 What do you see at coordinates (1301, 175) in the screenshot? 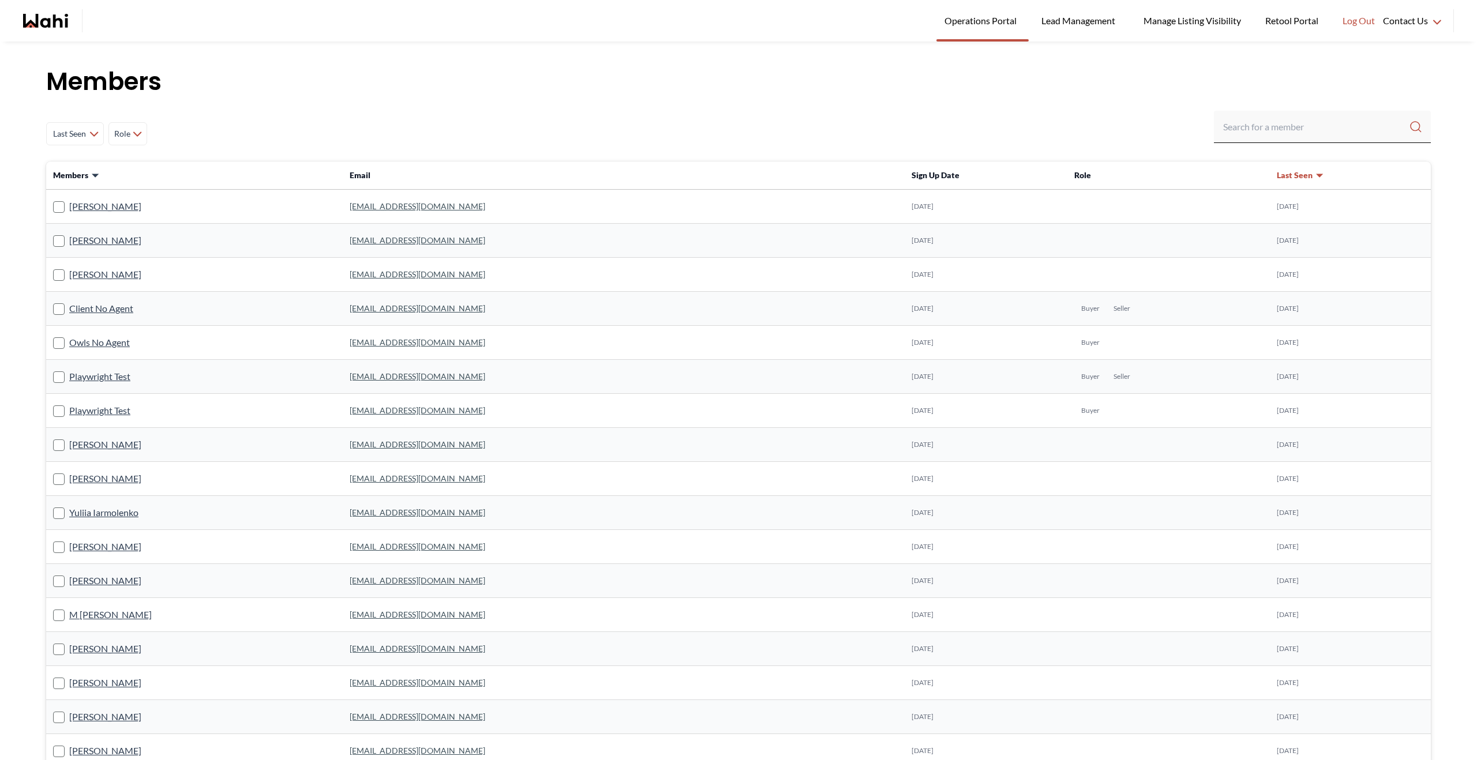
I see `button: Last Seen` at bounding box center [1301, 175].